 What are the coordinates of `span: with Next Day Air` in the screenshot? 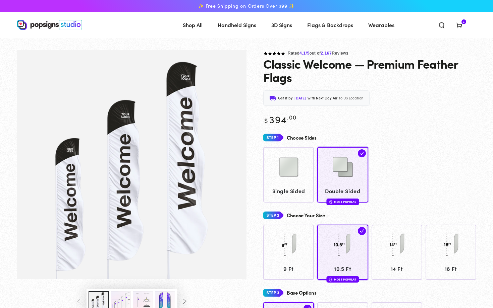 It's located at (322, 98).